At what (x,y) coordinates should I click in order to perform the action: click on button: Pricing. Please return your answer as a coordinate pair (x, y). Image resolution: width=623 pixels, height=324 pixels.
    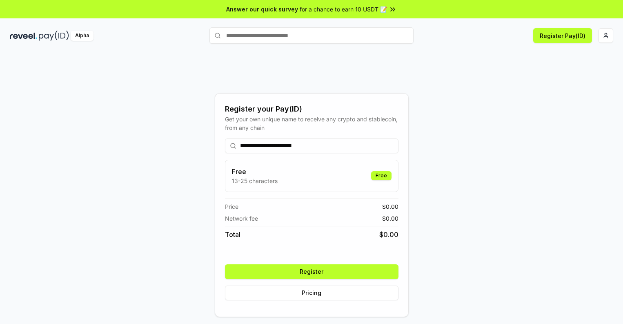
    Looking at the image, I should click on (311, 293).